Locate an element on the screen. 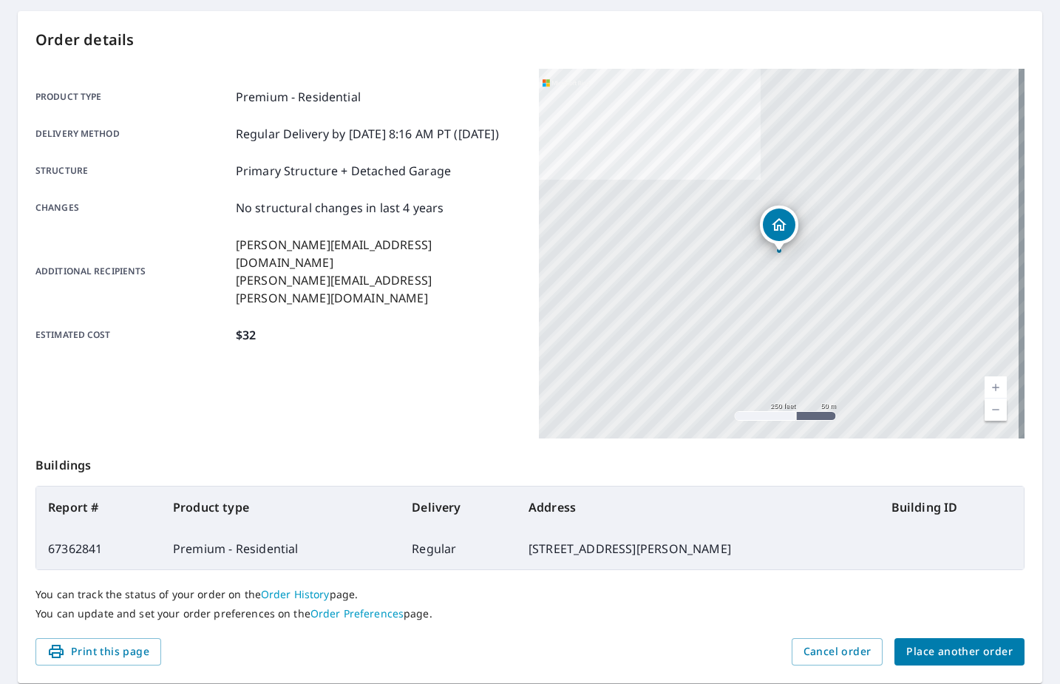 Image resolution: width=1060 pixels, height=684 pixels. p: Product type is located at coordinates (132, 97).